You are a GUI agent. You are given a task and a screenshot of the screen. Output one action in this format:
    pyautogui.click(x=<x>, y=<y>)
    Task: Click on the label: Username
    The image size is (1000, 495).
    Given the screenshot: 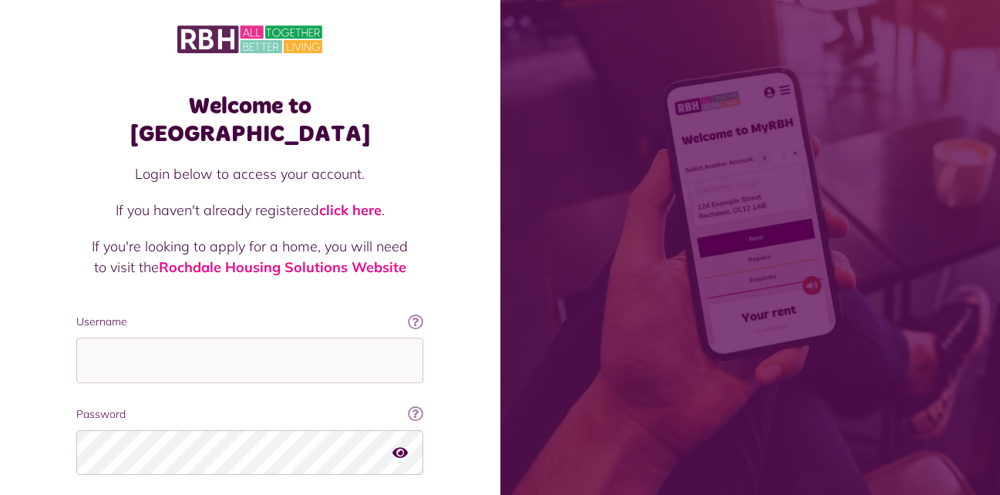 What is the action you would take?
    pyautogui.click(x=250, y=321)
    